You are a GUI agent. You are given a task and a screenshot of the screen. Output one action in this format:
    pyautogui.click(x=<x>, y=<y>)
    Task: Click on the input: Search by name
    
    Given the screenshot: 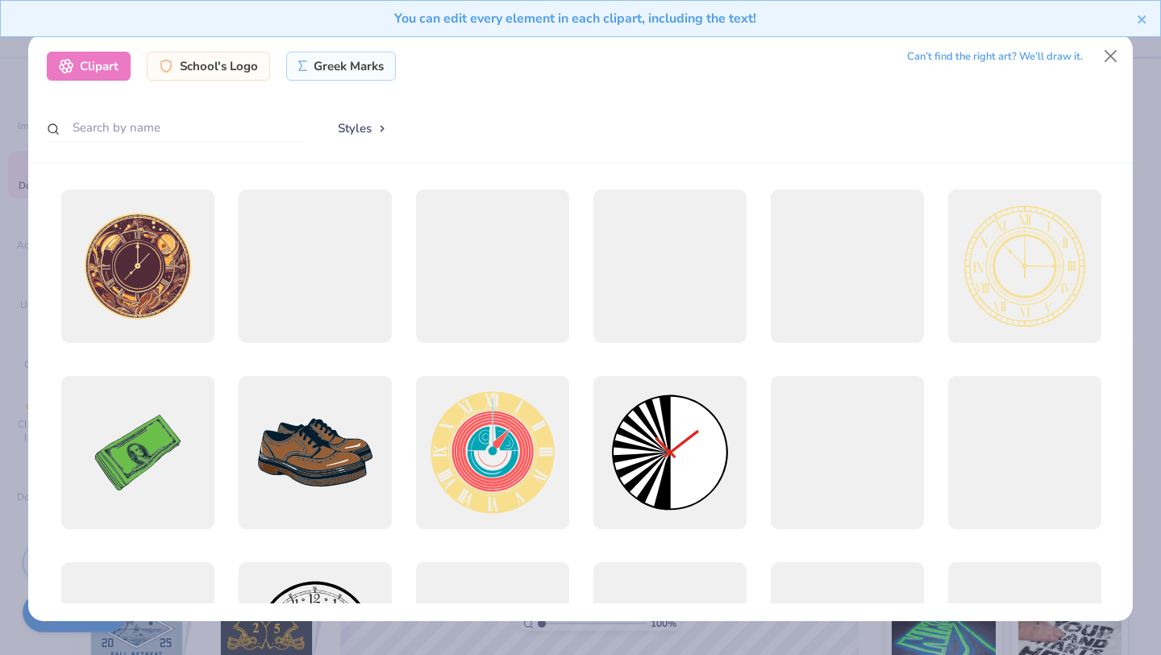 What is the action you would take?
    pyautogui.click(x=176, y=127)
    